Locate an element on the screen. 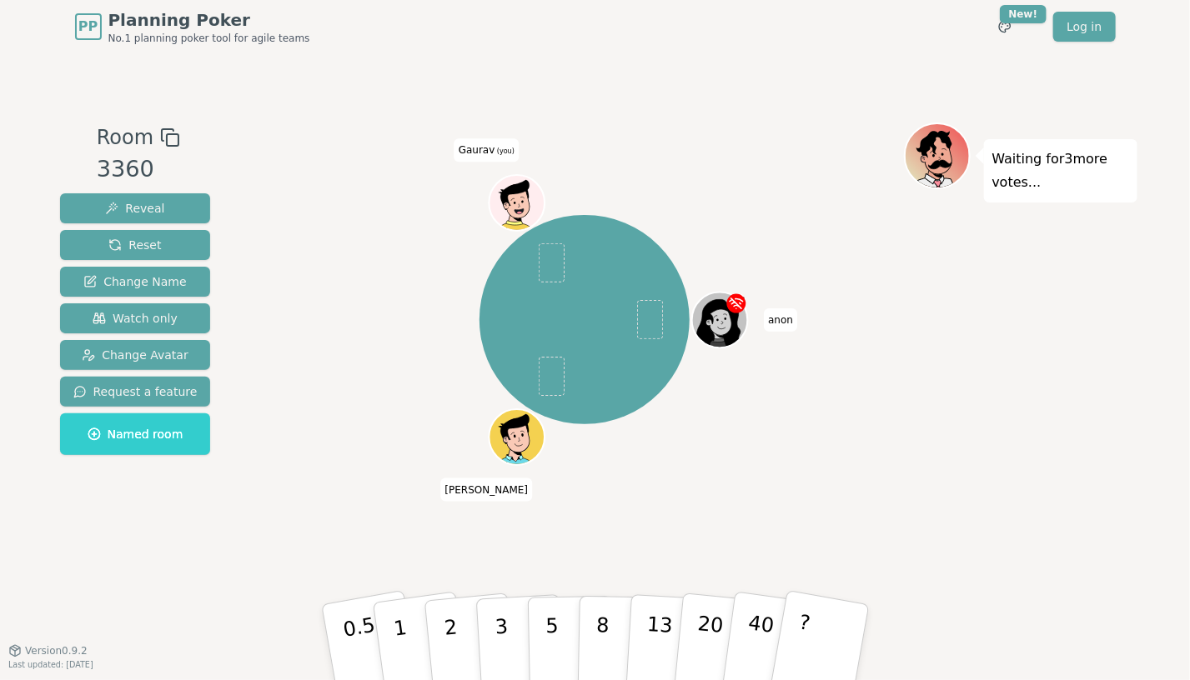 The height and width of the screenshot is (680, 1190). span: Reset is located at coordinates (134, 245).